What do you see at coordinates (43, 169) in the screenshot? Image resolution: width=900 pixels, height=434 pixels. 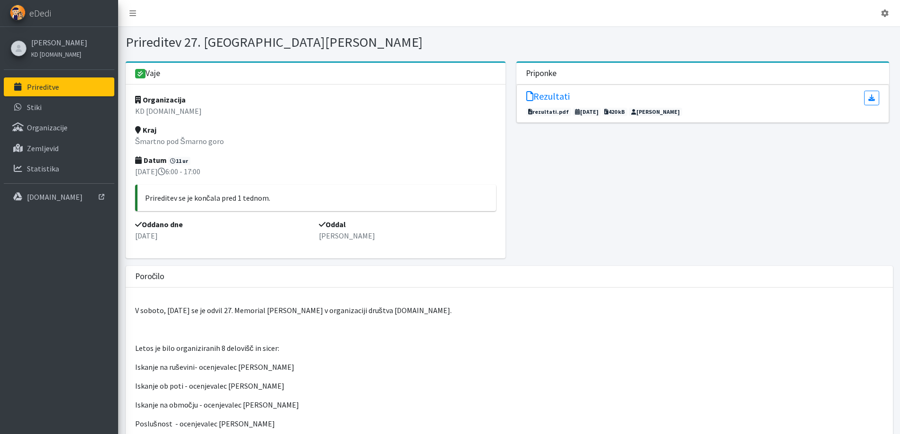 I see `p: Statistika` at bounding box center [43, 169].